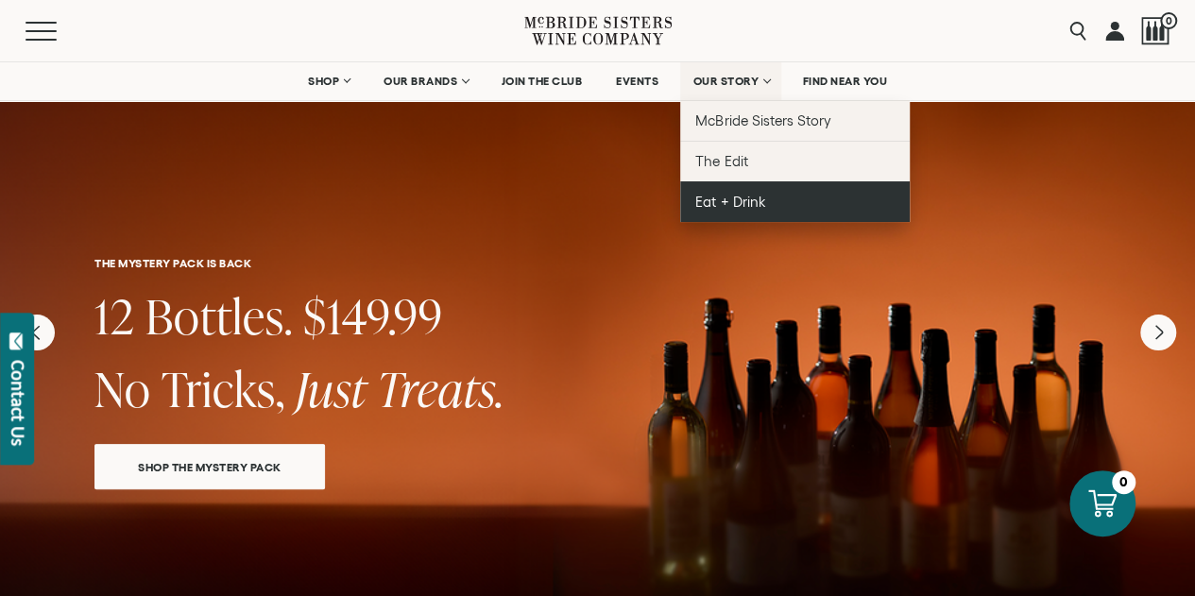  I want to click on a: SHOP, so click(329, 81).